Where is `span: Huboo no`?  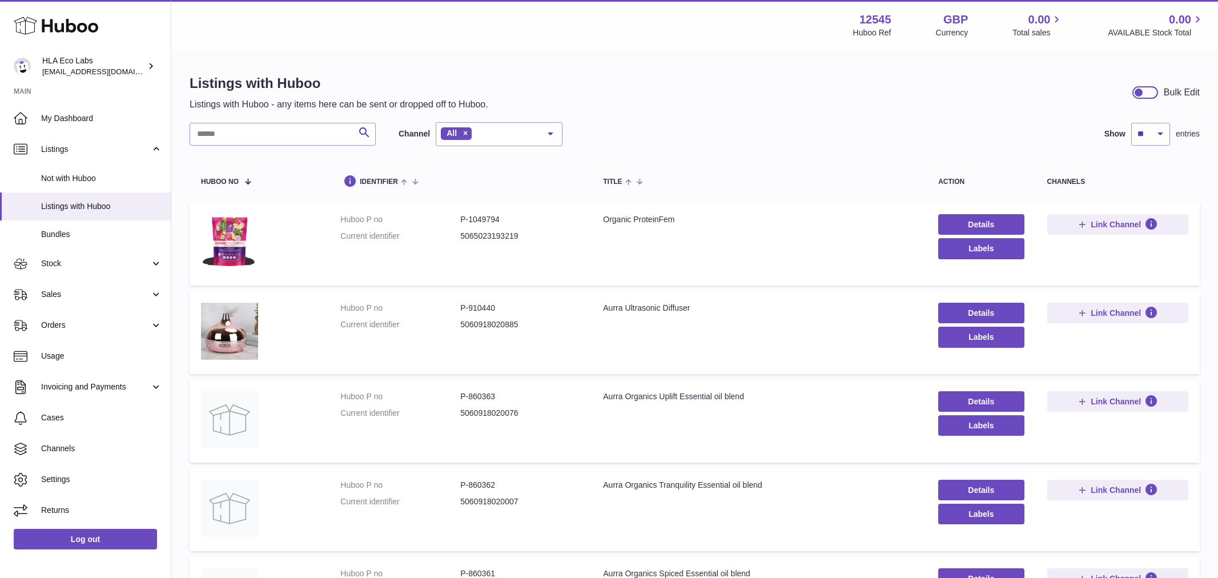
span: Huboo no is located at coordinates (220, 182).